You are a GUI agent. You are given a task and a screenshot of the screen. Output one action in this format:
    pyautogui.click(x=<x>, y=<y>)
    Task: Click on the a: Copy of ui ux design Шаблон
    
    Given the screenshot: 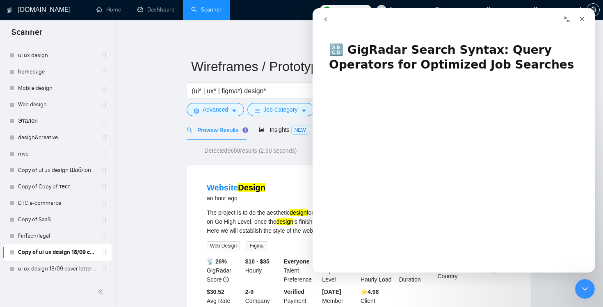 What is the action you would take?
    pyautogui.click(x=57, y=170)
    